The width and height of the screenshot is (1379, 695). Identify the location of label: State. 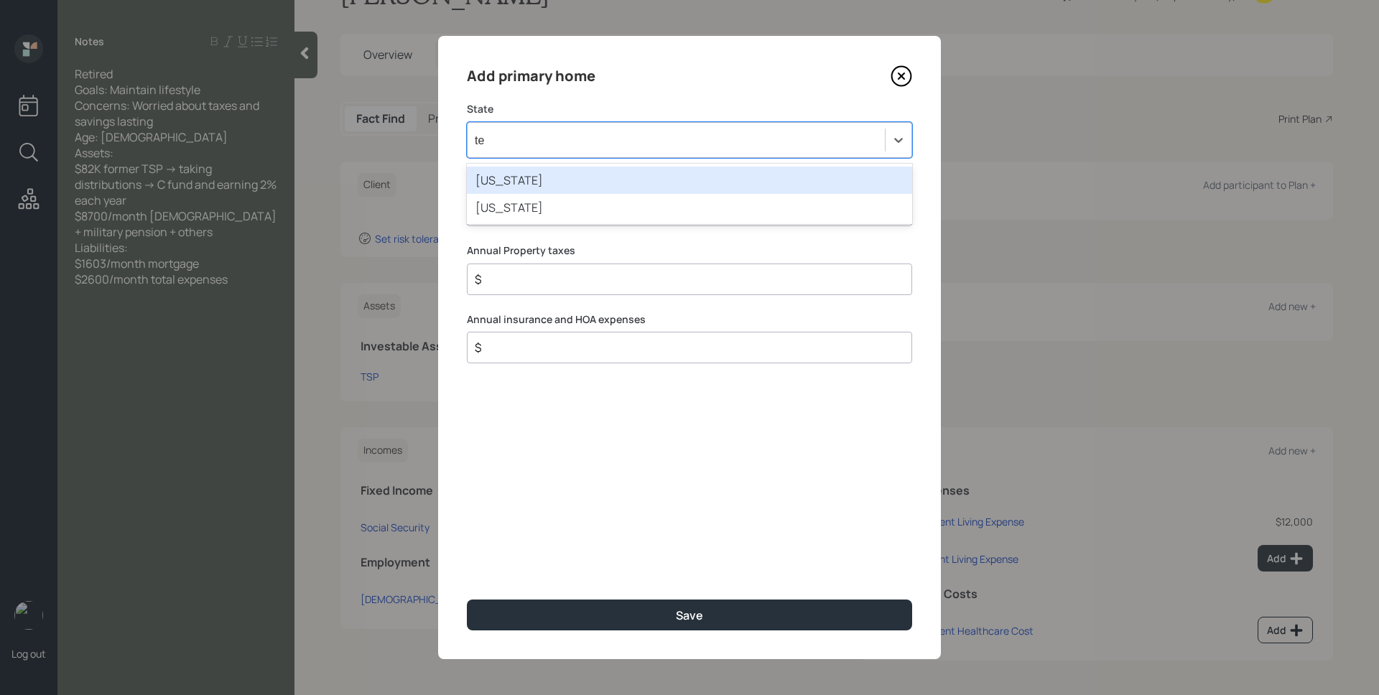
(690, 109).